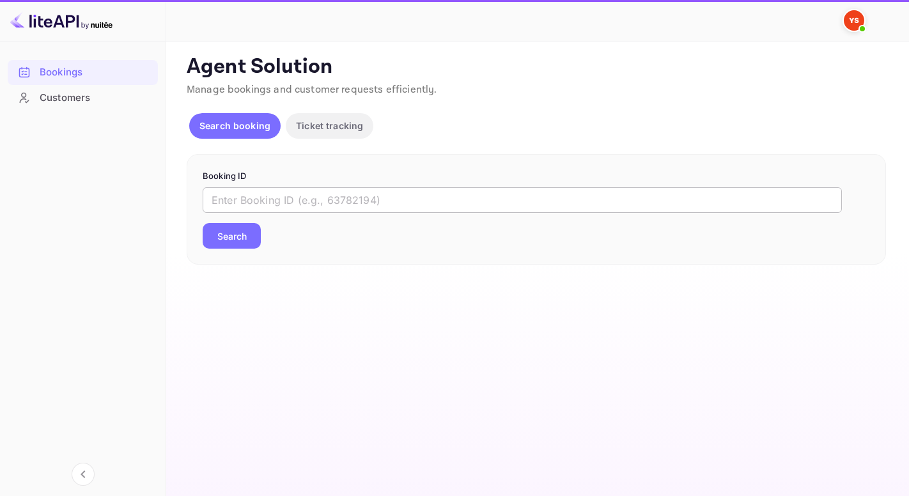 This screenshot has height=496, width=909. I want to click on button: Collapse navigation, so click(83, 474).